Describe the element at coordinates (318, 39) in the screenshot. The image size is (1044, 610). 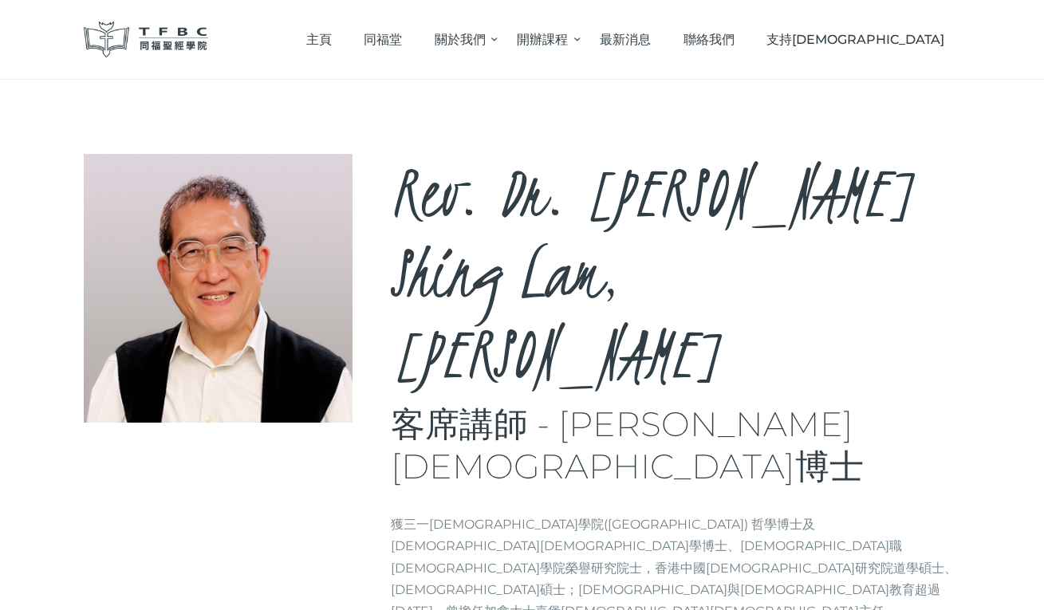
I see `a: 主頁` at that location.